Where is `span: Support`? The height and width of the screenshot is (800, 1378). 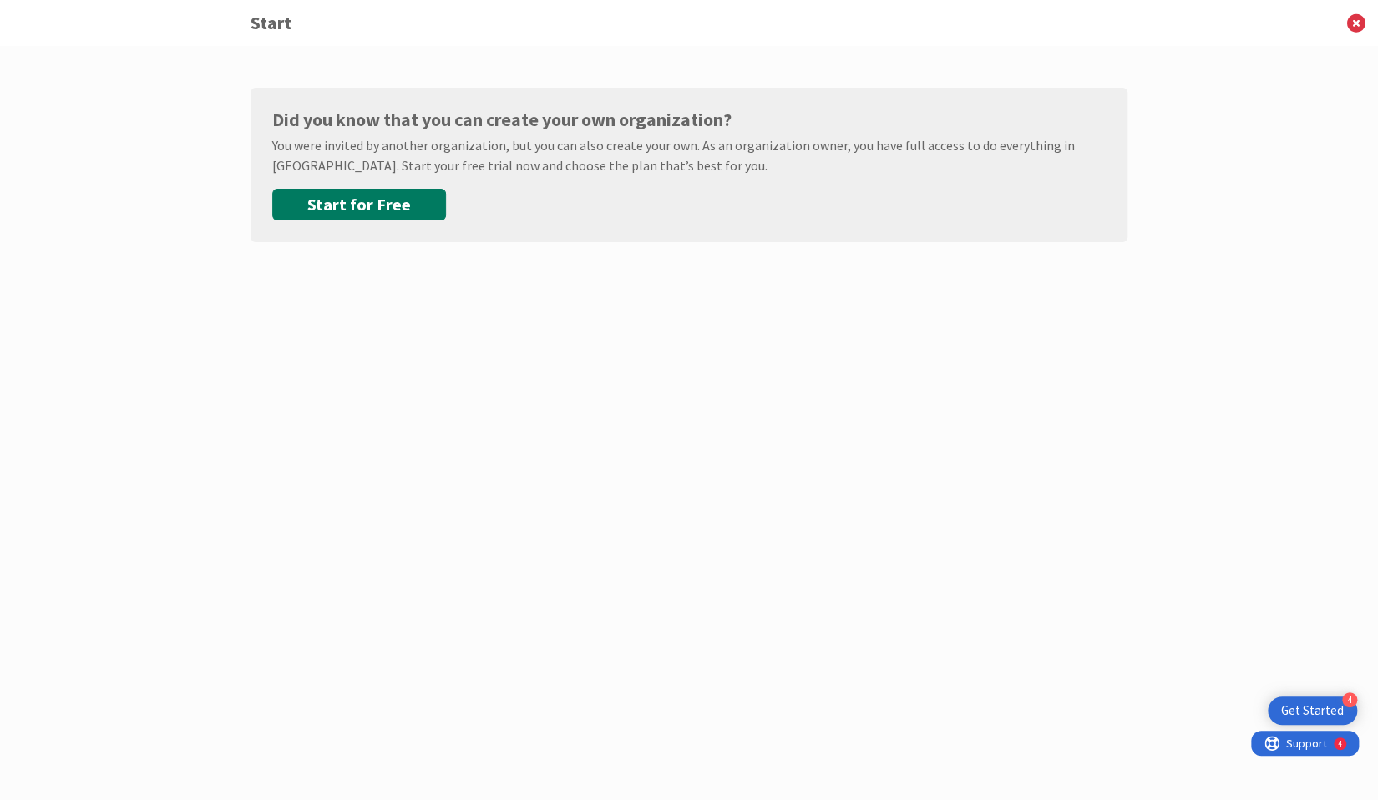
span: Support is located at coordinates (55, 13).